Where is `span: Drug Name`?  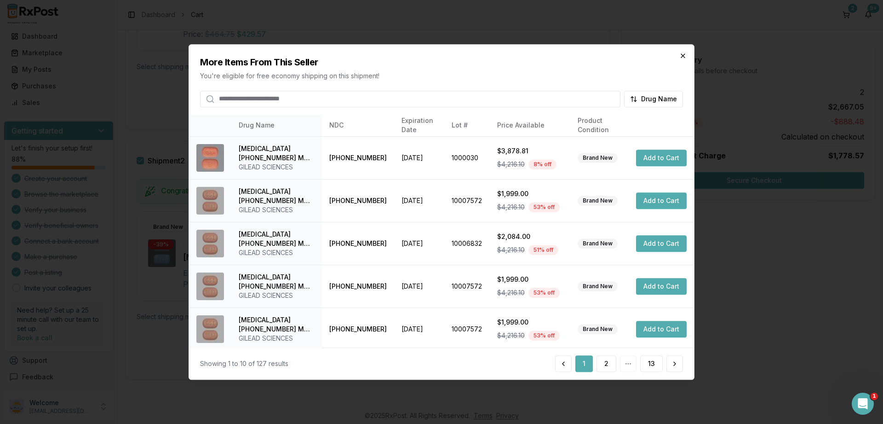 span: Drug Name is located at coordinates (659, 99).